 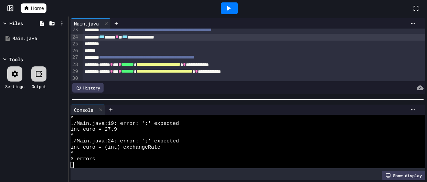 What do you see at coordinates (125, 141) in the screenshot?
I see `span: ./Main.java:24: error: ';' expected` at bounding box center [125, 141].